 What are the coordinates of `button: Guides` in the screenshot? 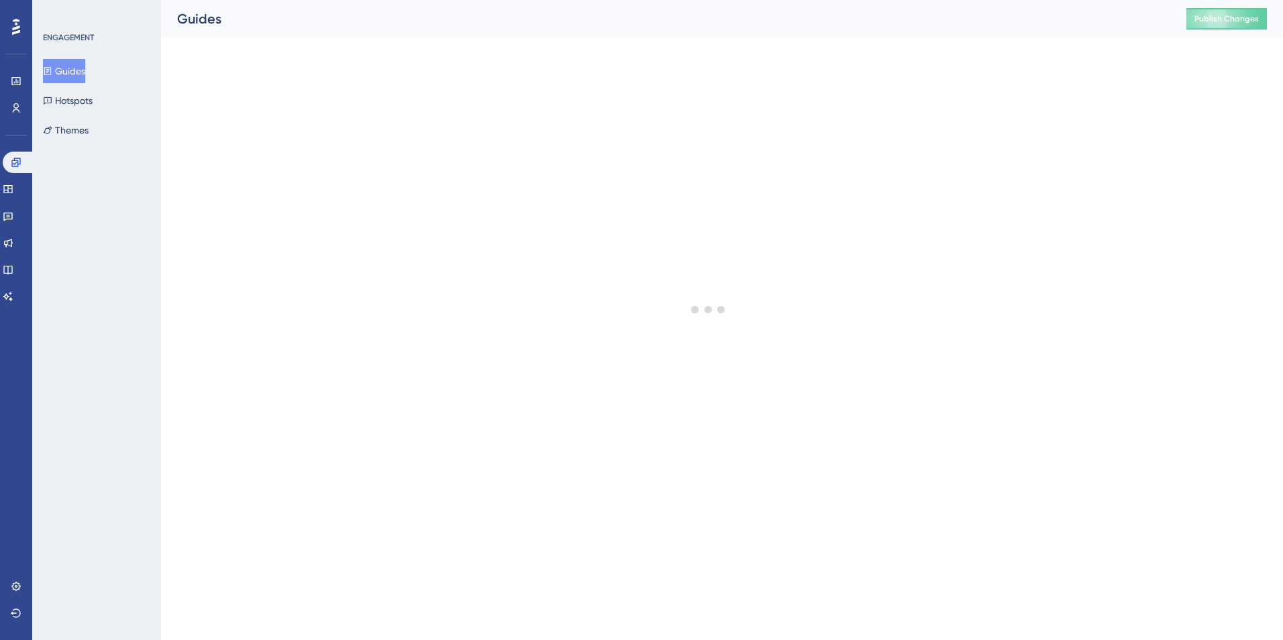 It's located at (64, 71).